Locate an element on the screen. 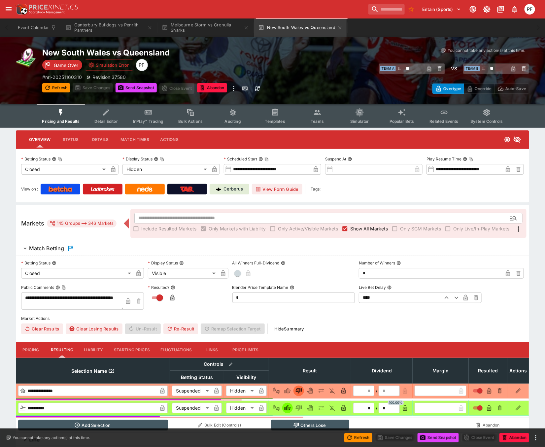 The width and height of the screenshot is (545, 447). button: Links is located at coordinates (212, 350).